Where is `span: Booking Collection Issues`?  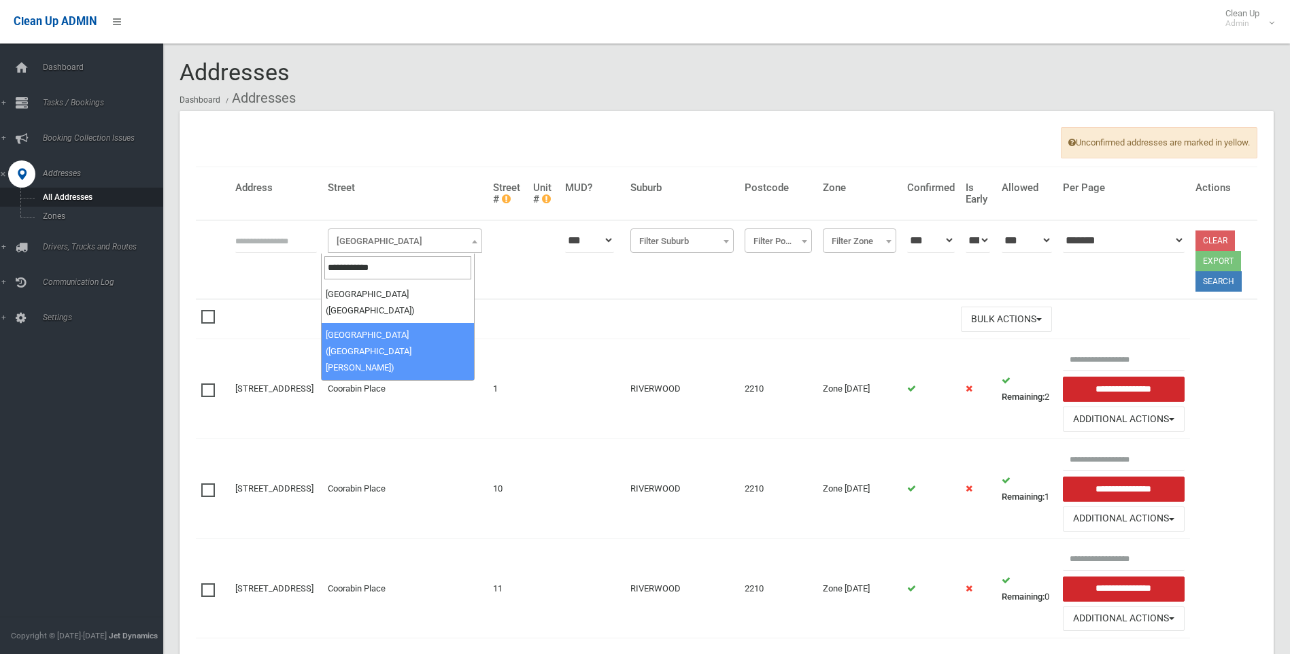 span: Booking Collection Issues is located at coordinates (106, 138).